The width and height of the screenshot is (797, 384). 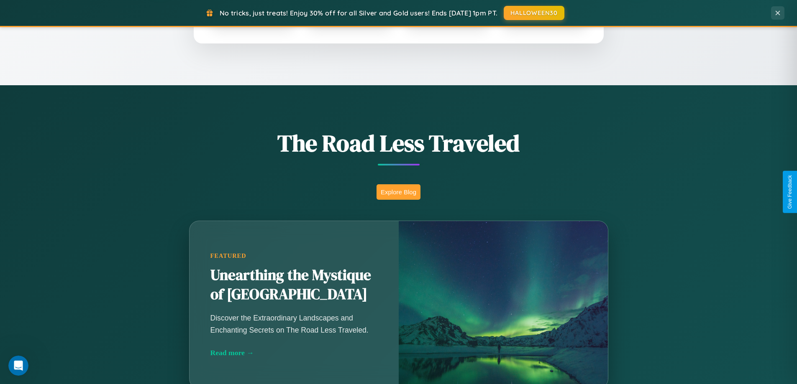 I want to click on button: Explore Blog, so click(x=398, y=192).